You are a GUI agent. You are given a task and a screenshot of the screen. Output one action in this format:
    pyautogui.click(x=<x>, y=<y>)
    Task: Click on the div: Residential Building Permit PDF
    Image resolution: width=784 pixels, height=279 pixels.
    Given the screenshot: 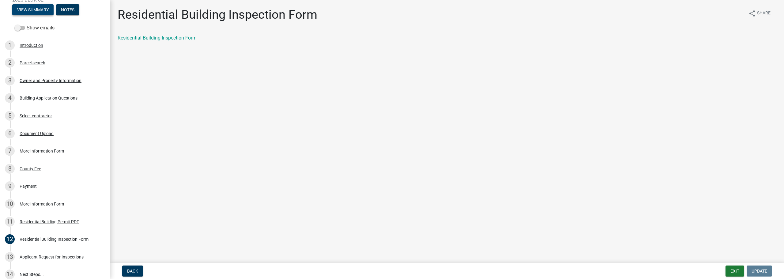 What is the action you would take?
    pyautogui.click(x=49, y=222)
    